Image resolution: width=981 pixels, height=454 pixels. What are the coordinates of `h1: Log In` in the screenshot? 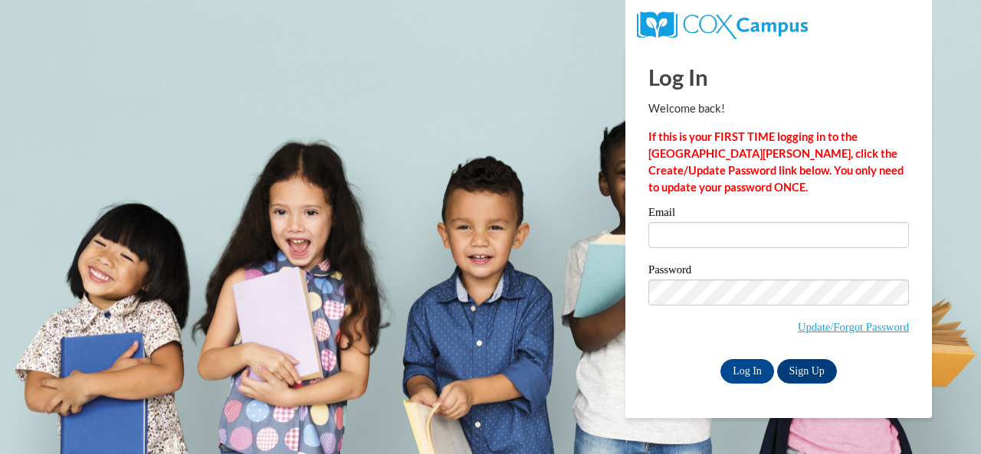 It's located at (778, 77).